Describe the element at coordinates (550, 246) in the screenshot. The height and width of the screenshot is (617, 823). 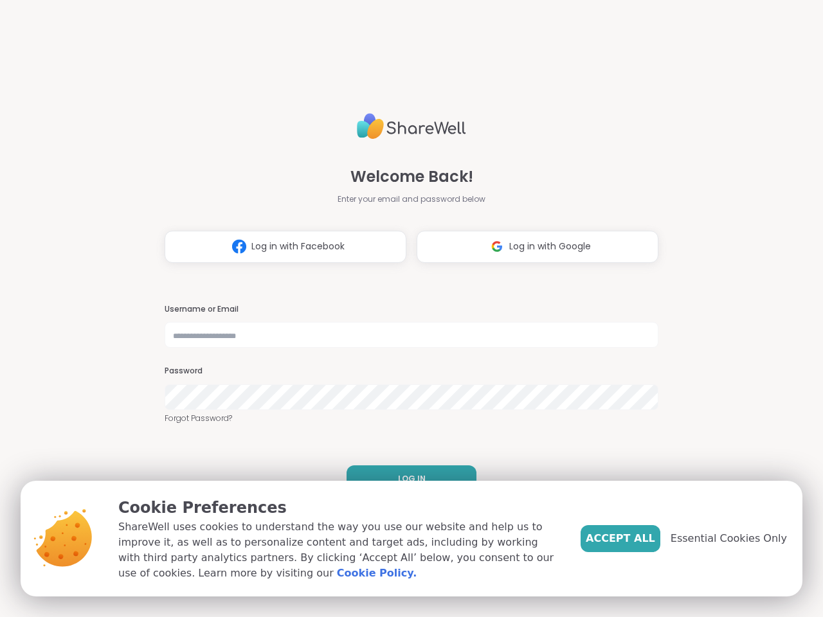
I see `span: Log in with Google` at that location.